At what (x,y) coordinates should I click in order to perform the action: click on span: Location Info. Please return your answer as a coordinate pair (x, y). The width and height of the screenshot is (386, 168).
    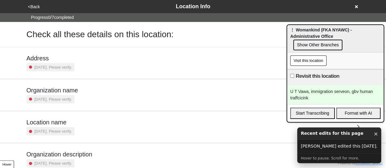
    Looking at the image, I should click on (193, 6).